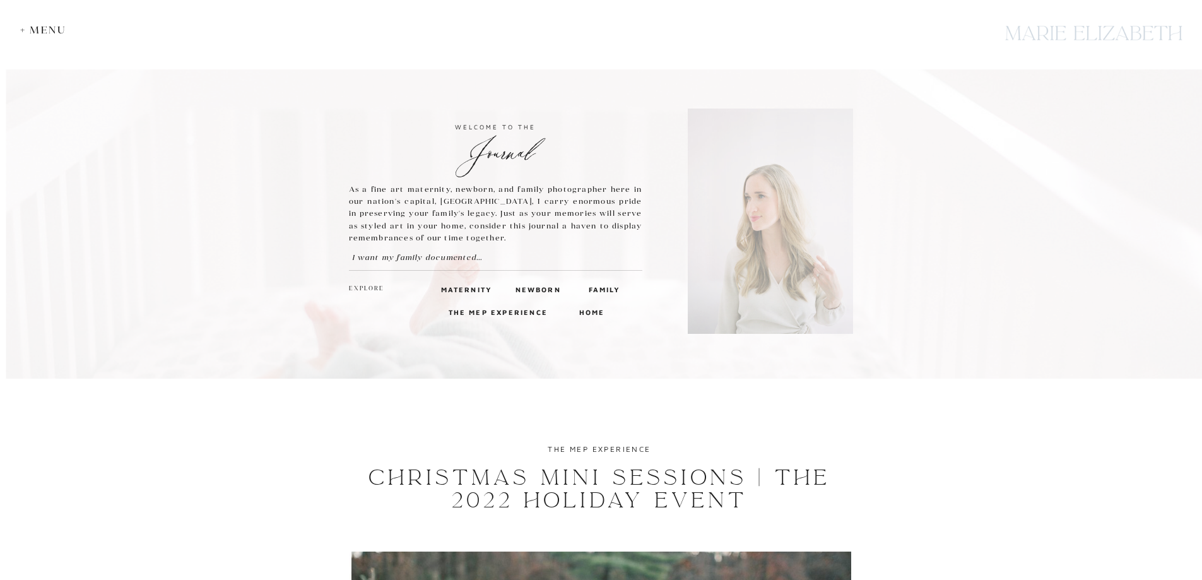  Describe the element at coordinates (367, 289) in the screenshot. I see `h2: explore` at that location.